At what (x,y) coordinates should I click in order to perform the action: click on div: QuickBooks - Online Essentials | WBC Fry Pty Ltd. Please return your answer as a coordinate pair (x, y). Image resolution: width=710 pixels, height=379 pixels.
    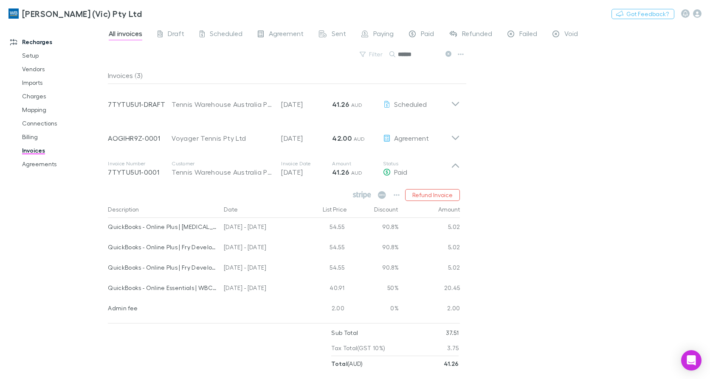
    Looking at the image, I should click on (162, 288).